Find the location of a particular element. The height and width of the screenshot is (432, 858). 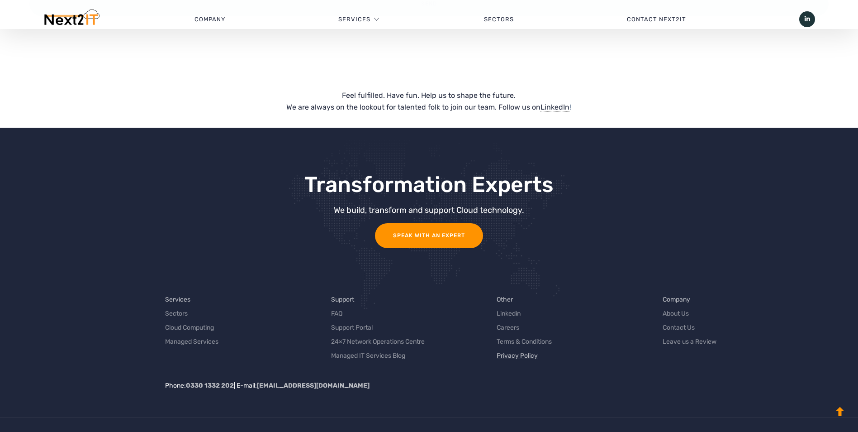

a: LinkedIn is located at coordinates (555, 107).